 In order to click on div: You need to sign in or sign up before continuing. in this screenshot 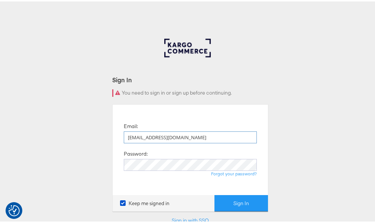, I will do `click(190, 91)`.